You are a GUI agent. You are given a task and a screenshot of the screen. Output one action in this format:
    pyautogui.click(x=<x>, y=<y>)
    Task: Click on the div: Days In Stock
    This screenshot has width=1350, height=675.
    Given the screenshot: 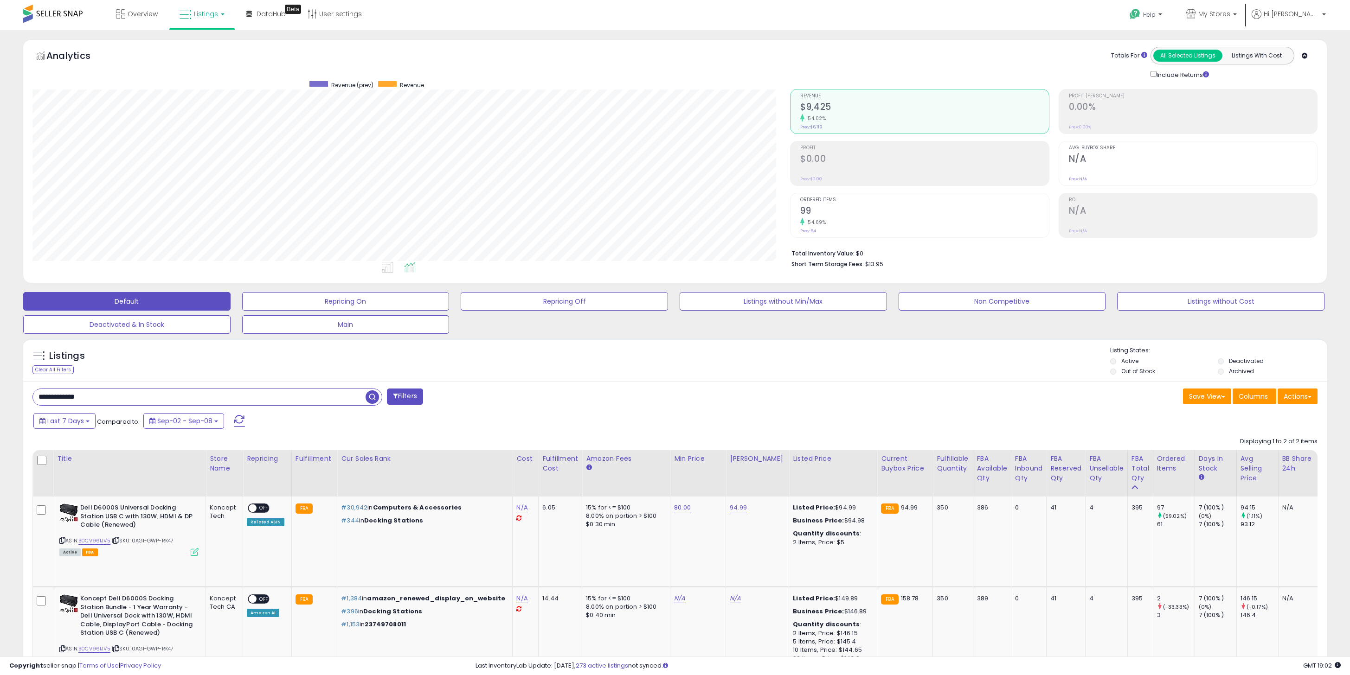 What is the action you would take?
    pyautogui.click(x=1215, y=464)
    